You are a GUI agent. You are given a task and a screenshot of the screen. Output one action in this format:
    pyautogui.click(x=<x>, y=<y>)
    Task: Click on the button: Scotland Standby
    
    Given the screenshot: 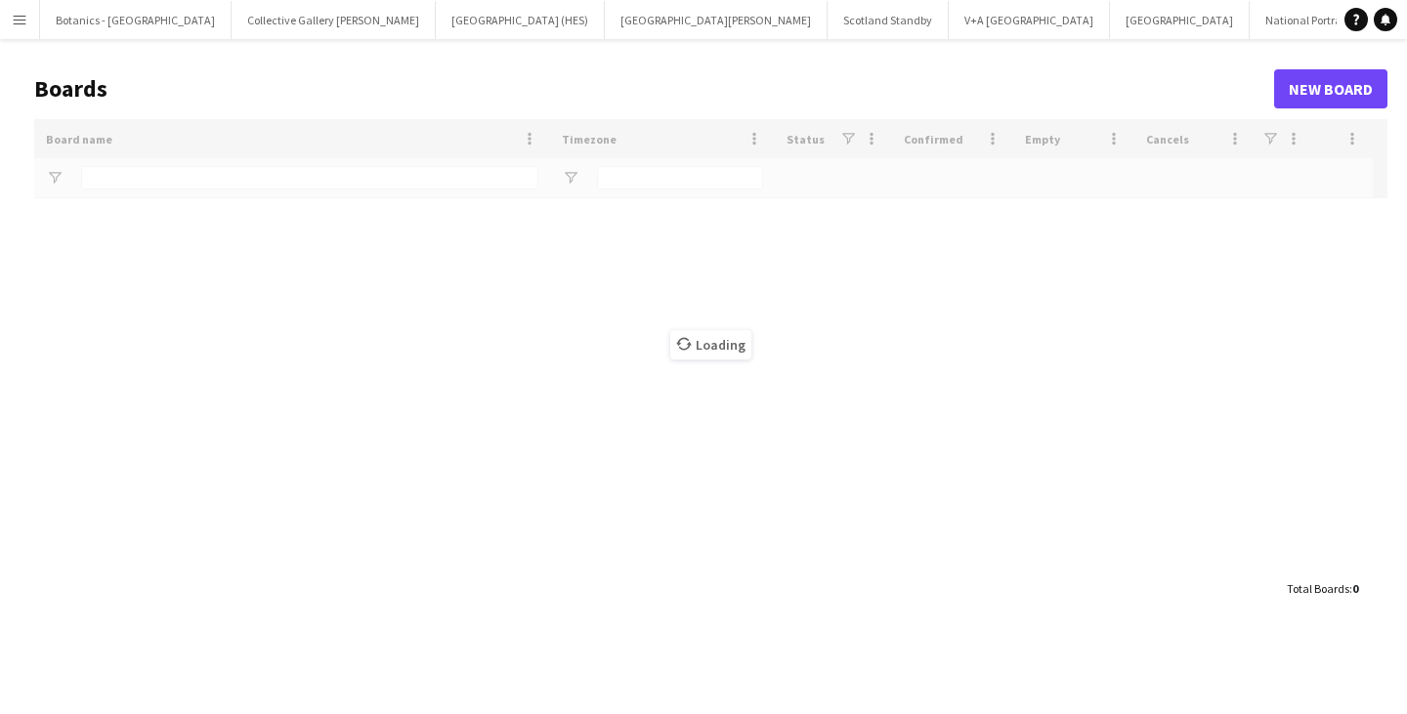 What is the action you would take?
    pyautogui.click(x=888, y=20)
    